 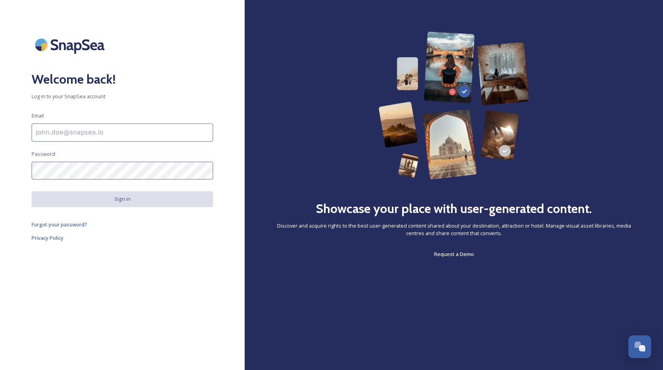 What do you see at coordinates (122, 133) in the screenshot?
I see `input: john.doe@snapsea.io` at bounding box center [122, 133].